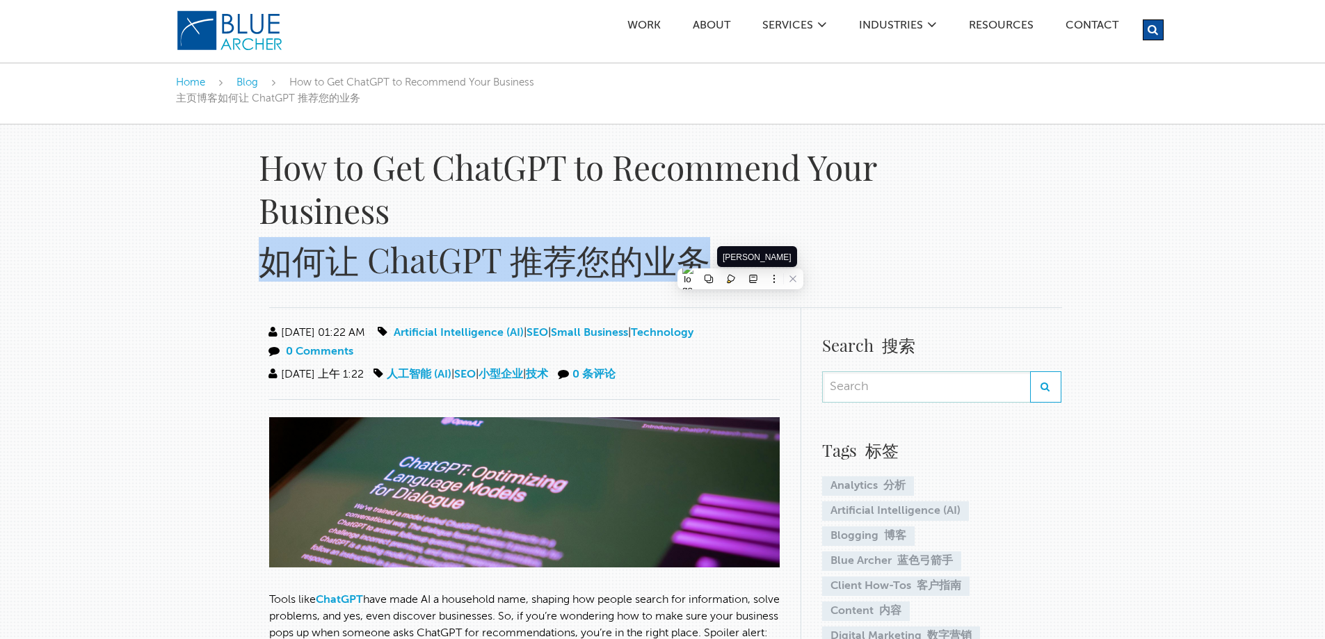 The image size is (1325, 639). Describe the element at coordinates (896, 586) in the screenshot. I see `a: Client How-Tos 客户指南` at that location.